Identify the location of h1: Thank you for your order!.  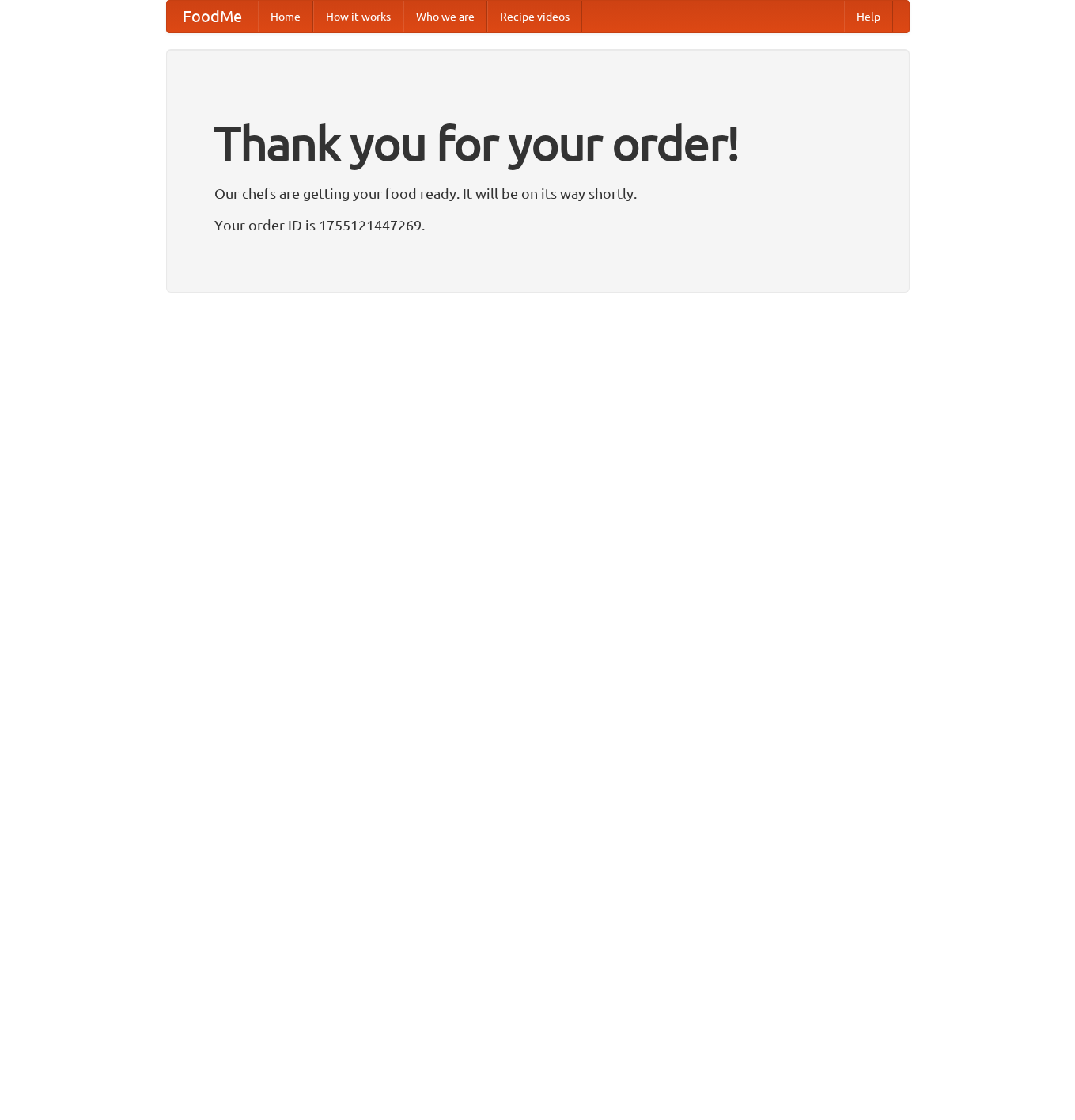
(538, 144).